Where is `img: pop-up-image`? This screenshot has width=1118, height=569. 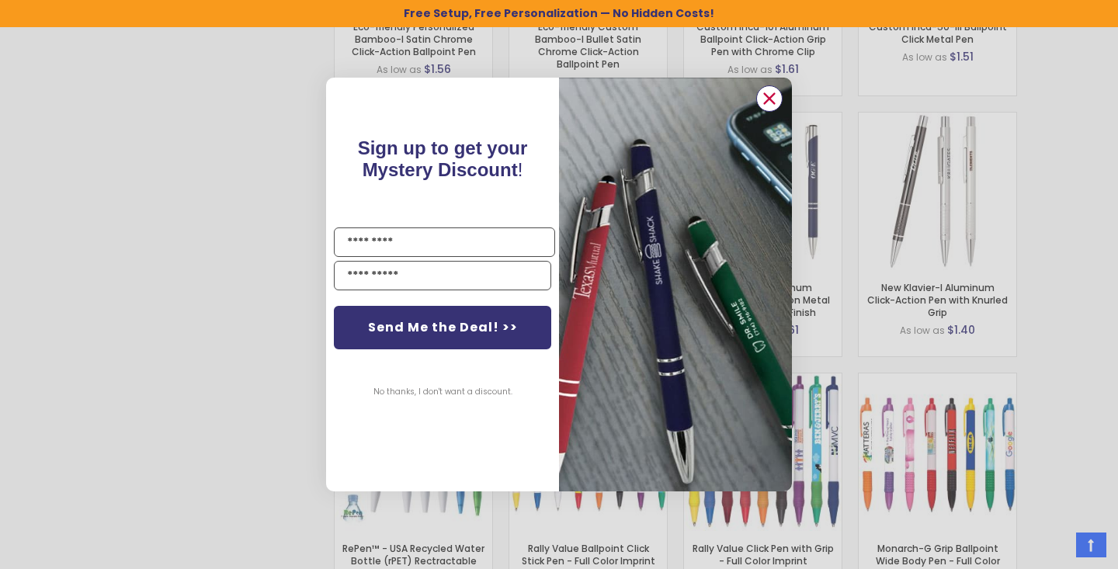 img: pop-up-image is located at coordinates (675, 284).